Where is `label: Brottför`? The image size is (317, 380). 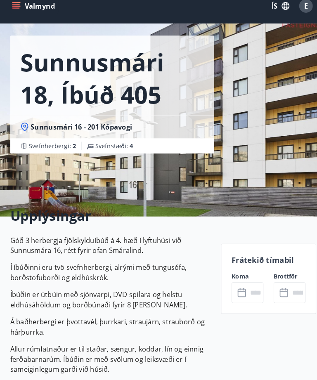
label: Brottför is located at coordinates (281, 279).